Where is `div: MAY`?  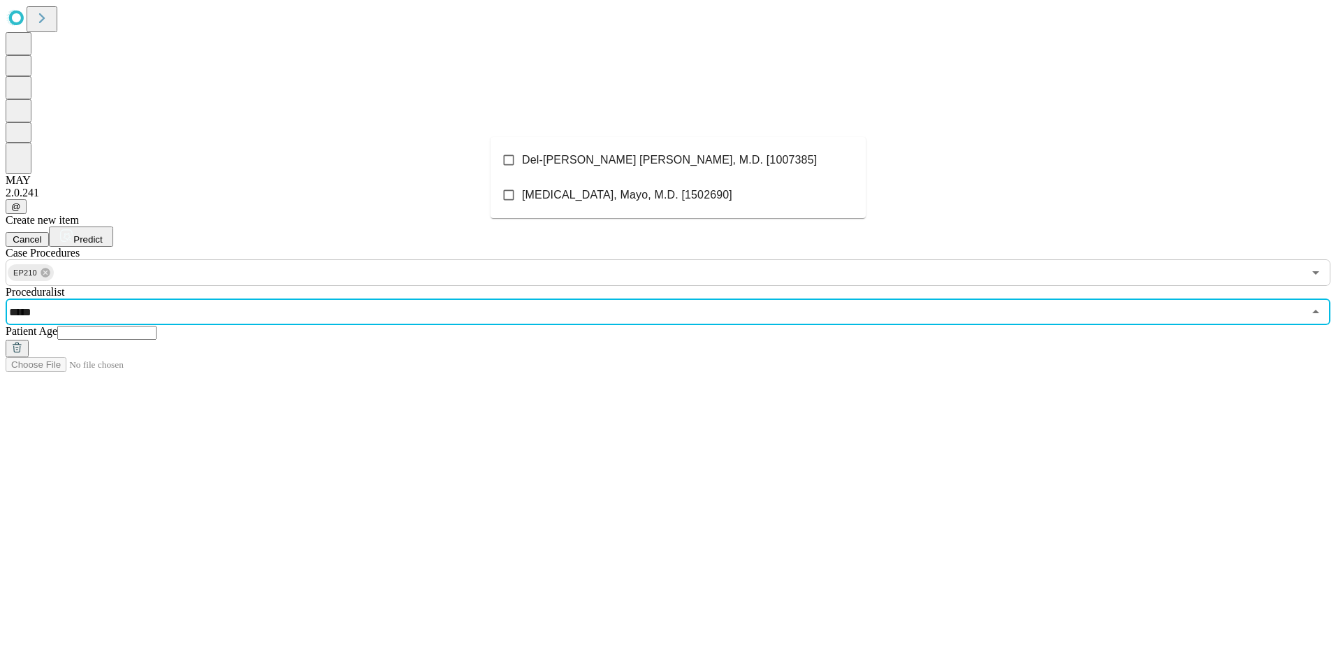
div: MAY is located at coordinates (668, 180).